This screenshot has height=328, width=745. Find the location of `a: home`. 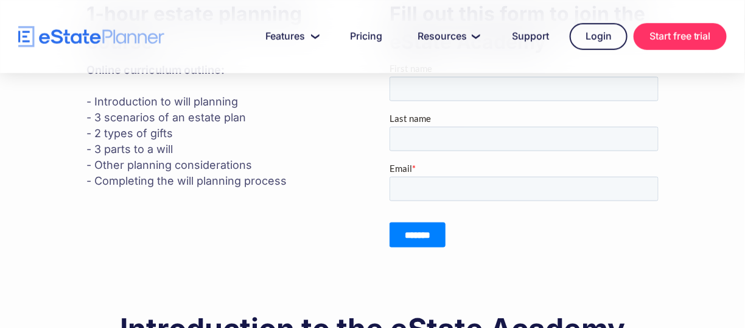

a: home is located at coordinates (91, 37).